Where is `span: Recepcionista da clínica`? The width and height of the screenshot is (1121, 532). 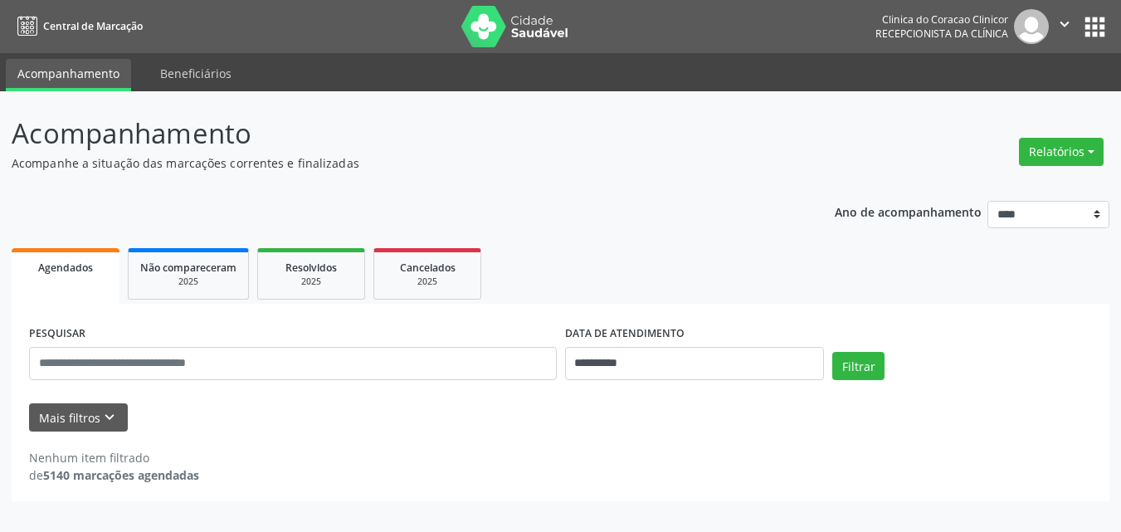 span: Recepcionista da clínica is located at coordinates (942, 33).